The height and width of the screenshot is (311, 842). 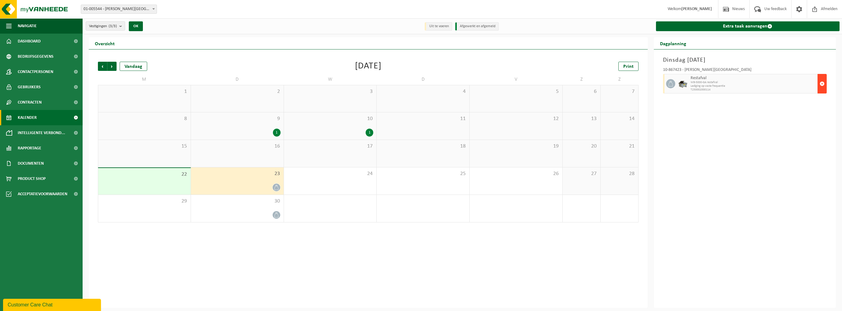 I want to click on span: 28, so click(x=619, y=174).